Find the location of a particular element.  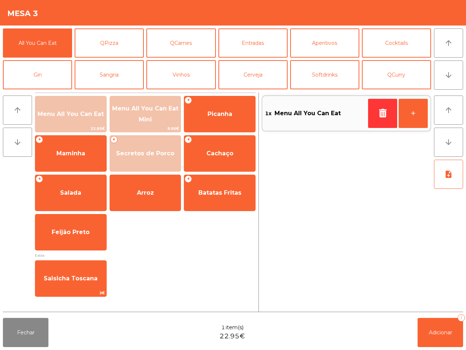

button: note_add is located at coordinates (449, 174).